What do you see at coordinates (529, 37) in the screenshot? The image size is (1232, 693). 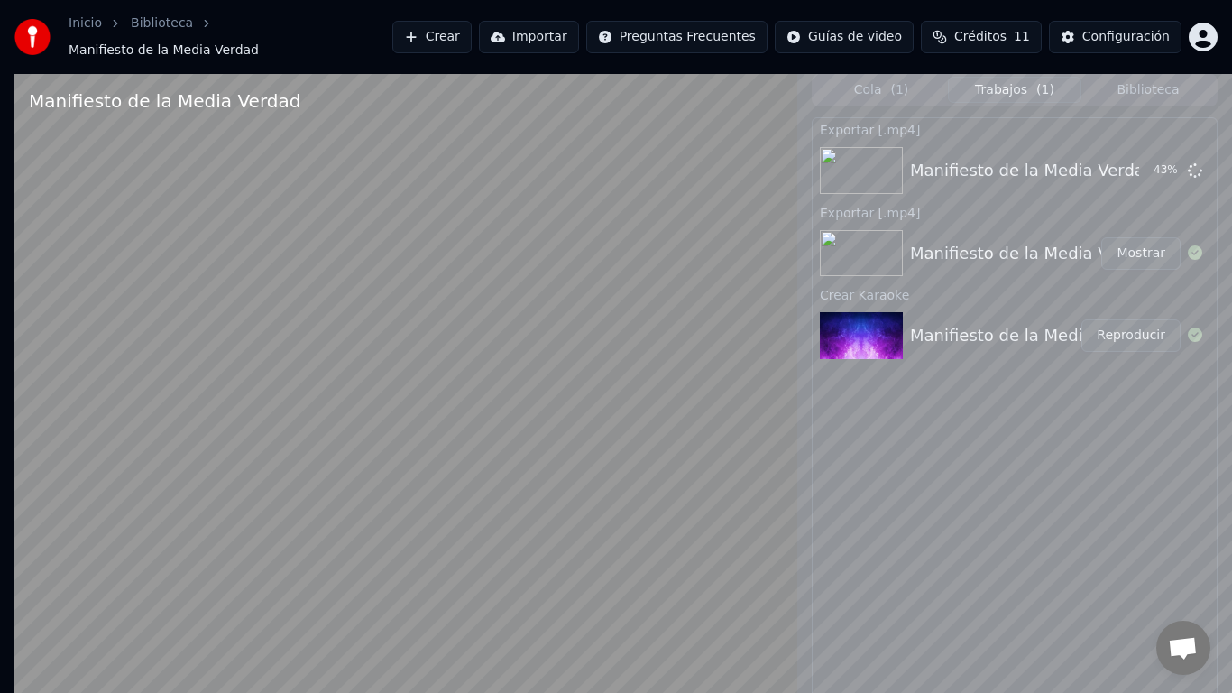 I see `button: Importar` at bounding box center [529, 37].